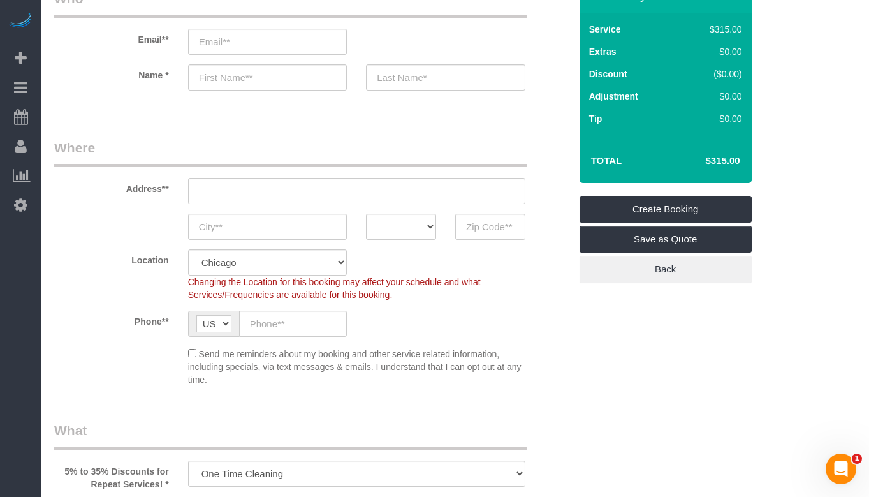  I want to click on a: Back, so click(666, 269).